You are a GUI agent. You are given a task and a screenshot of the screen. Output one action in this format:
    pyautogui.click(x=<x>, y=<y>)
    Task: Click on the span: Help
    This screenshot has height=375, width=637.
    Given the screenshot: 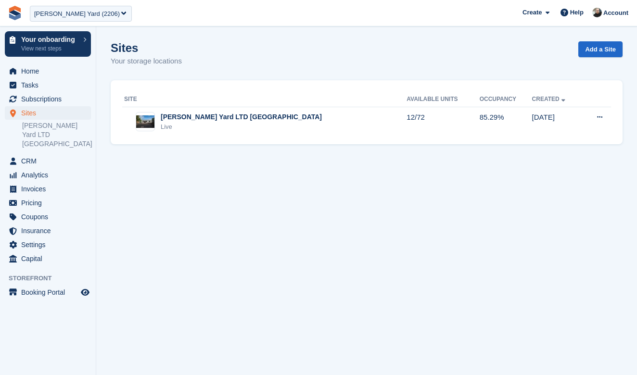 What is the action you would take?
    pyautogui.click(x=577, y=13)
    